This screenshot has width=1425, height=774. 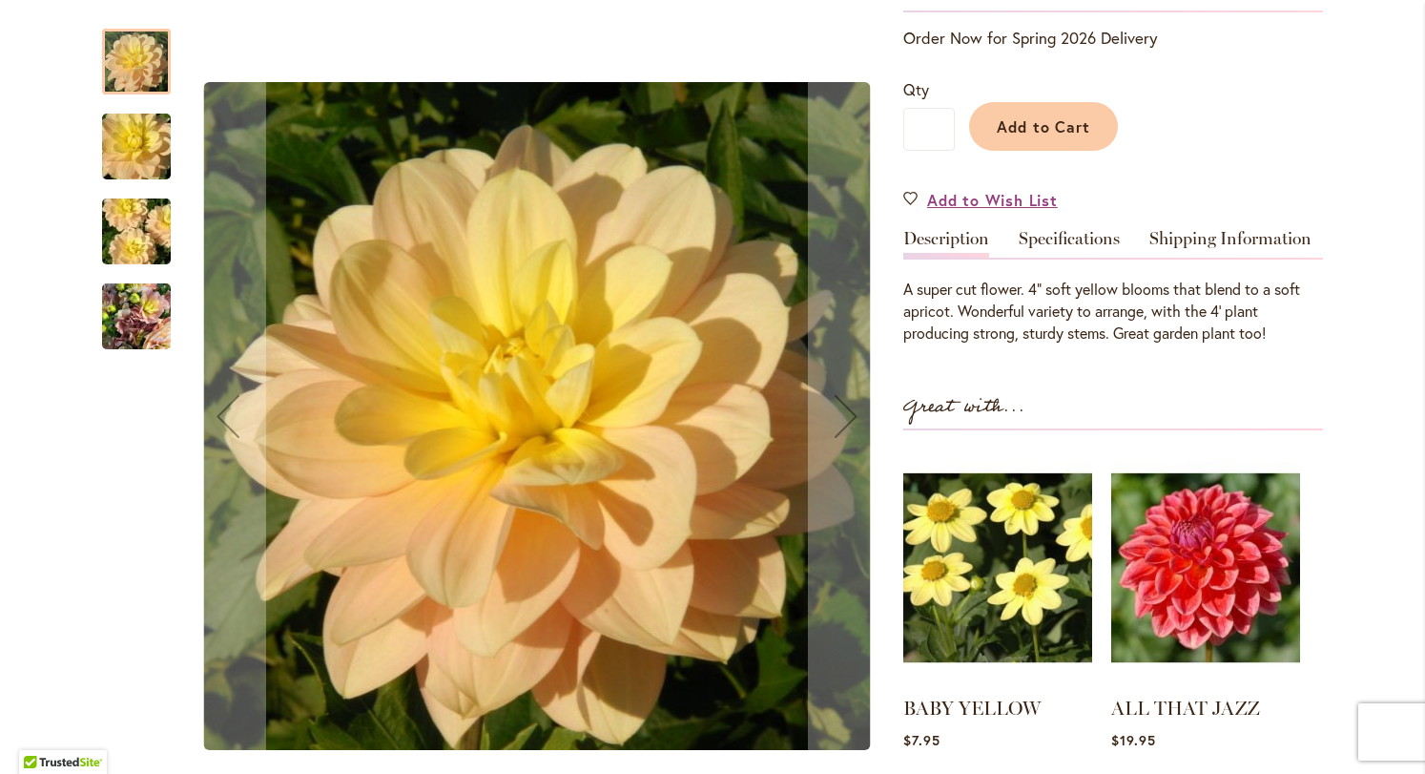 What do you see at coordinates (1113, 311) in the screenshot?
I see `div: A super cut flower. 4" soft yellow blooms that blend to a soft apricot. Wonderful variety to arra...` at bounding box center [1113, 311].